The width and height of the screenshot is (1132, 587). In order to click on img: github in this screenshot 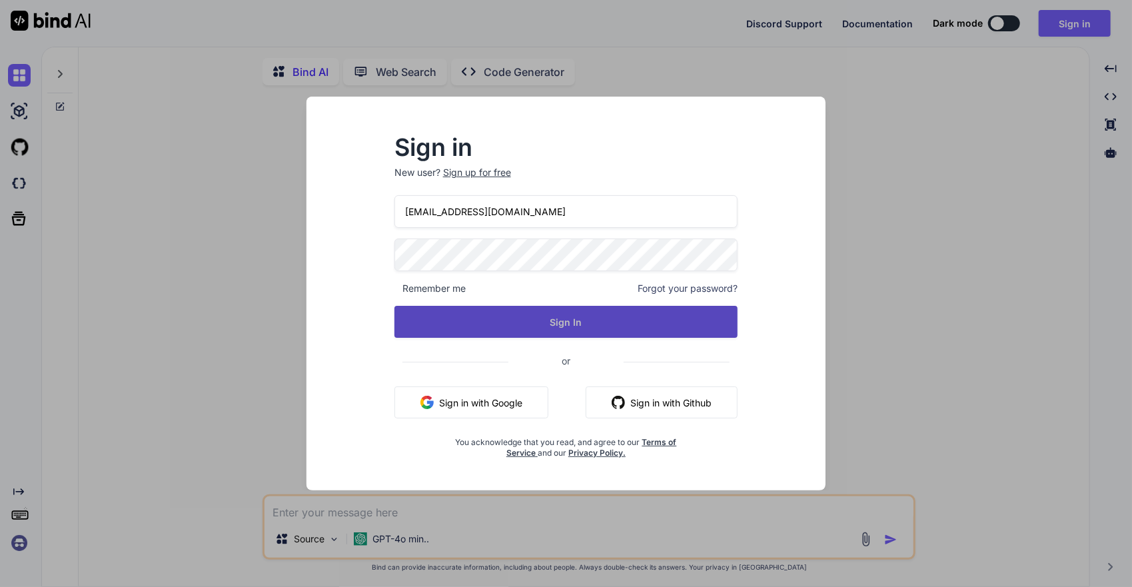, I will do `click(618, 403)`.